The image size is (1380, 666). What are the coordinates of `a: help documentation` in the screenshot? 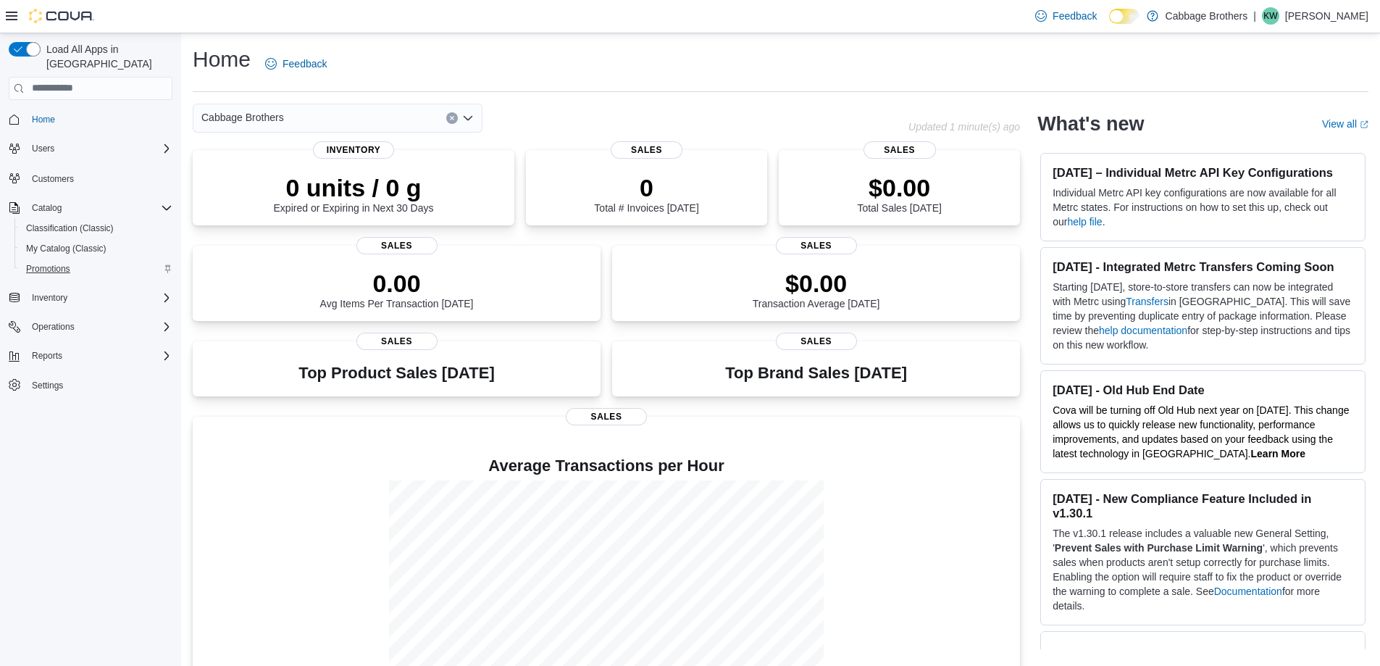 It's located at (1143, 330).